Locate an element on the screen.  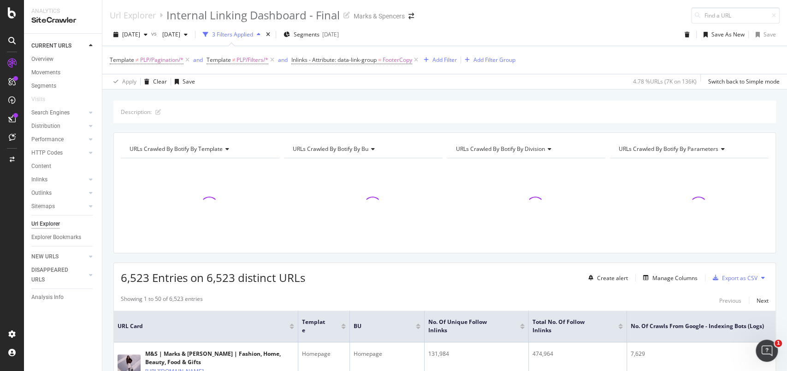
div: Inlinks is located at coordinates (39, 179).